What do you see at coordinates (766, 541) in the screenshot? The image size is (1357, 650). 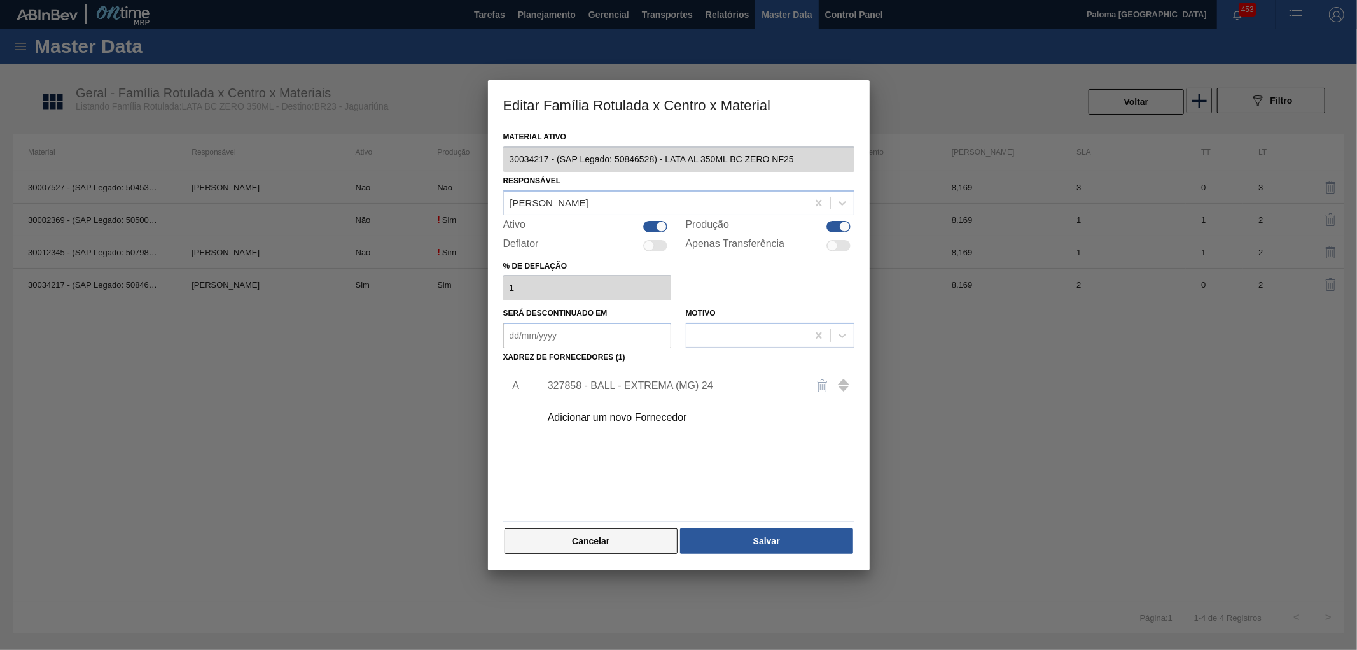 I see `button: Salvar` at bounding box center [766, 541].